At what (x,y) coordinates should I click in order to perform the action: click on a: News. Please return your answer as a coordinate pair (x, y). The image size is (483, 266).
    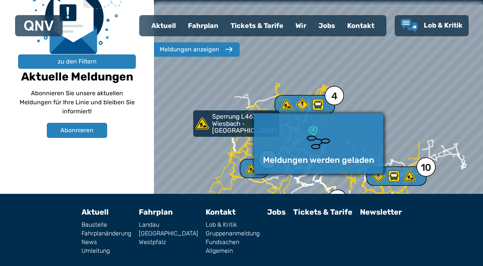
    Looking at the image, I should click on (106, 242).